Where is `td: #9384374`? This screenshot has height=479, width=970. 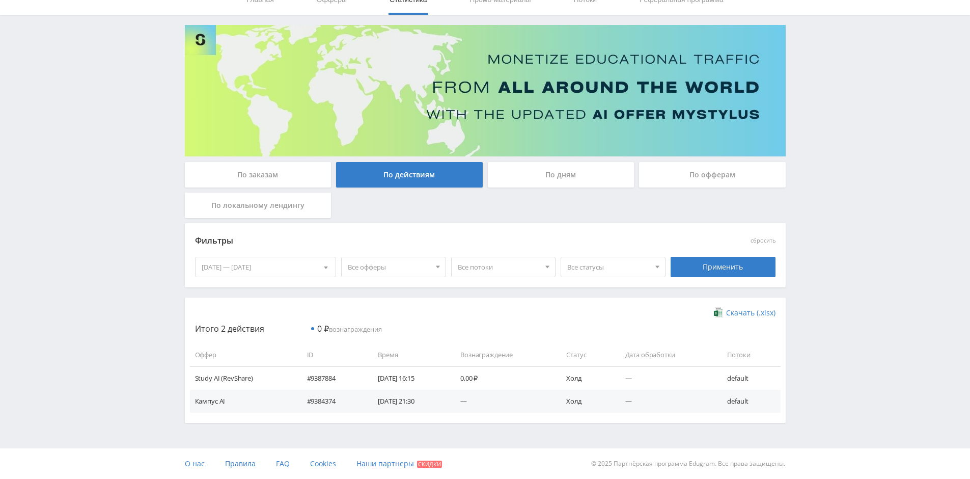
td: #9384374 is located at coordinates (333, 401).